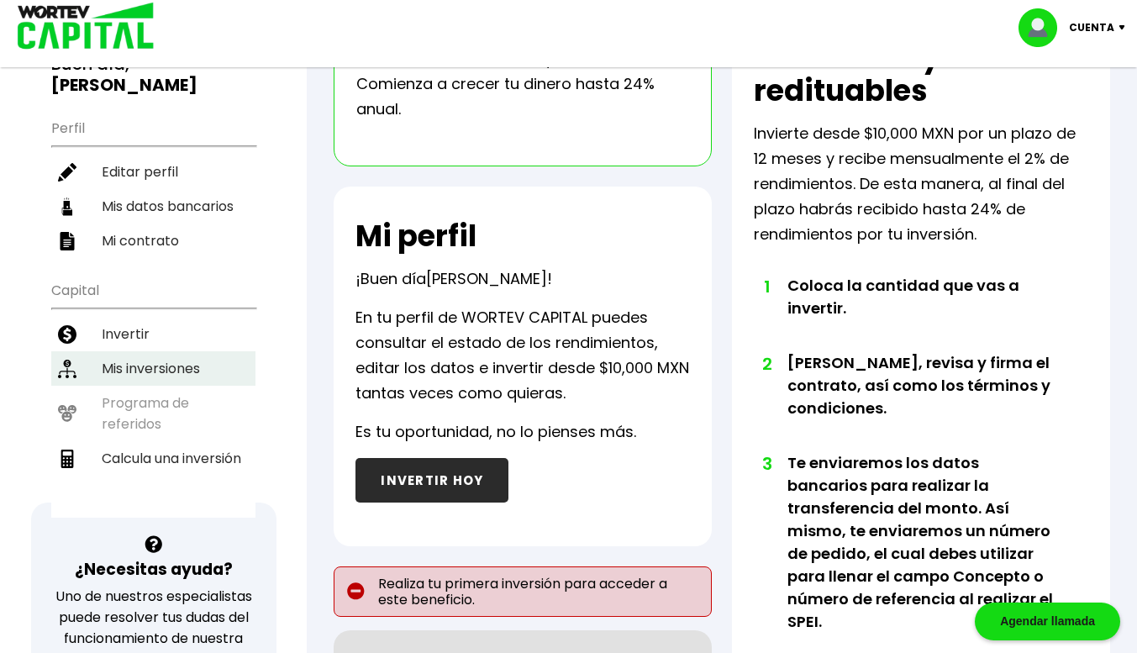 This screenshot has height=653, width=1137. What do you see at coordinates (523, 84) in the screenshot?
I see `p: Tu inversión, más cerca que nunca. Comienza a crecer tu dinero hasta 24% anual.` at bounding box center [523, 84].